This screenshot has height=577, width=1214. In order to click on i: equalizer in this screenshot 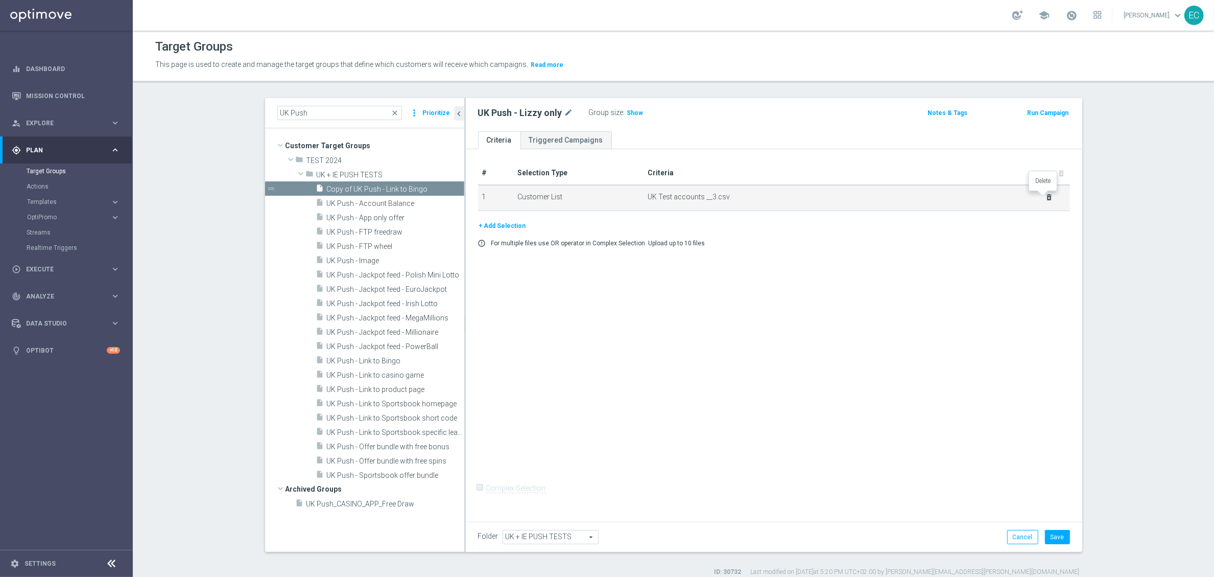, I will do `click(16, 69)`.